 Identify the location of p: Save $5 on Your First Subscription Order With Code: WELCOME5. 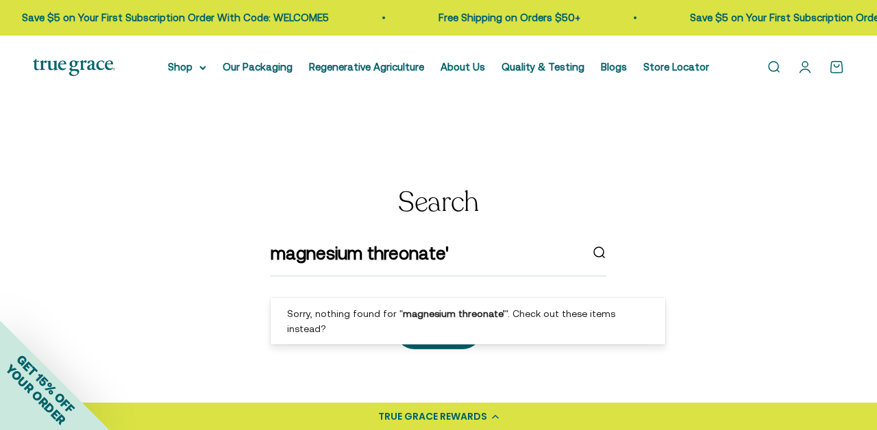
(175, 18).